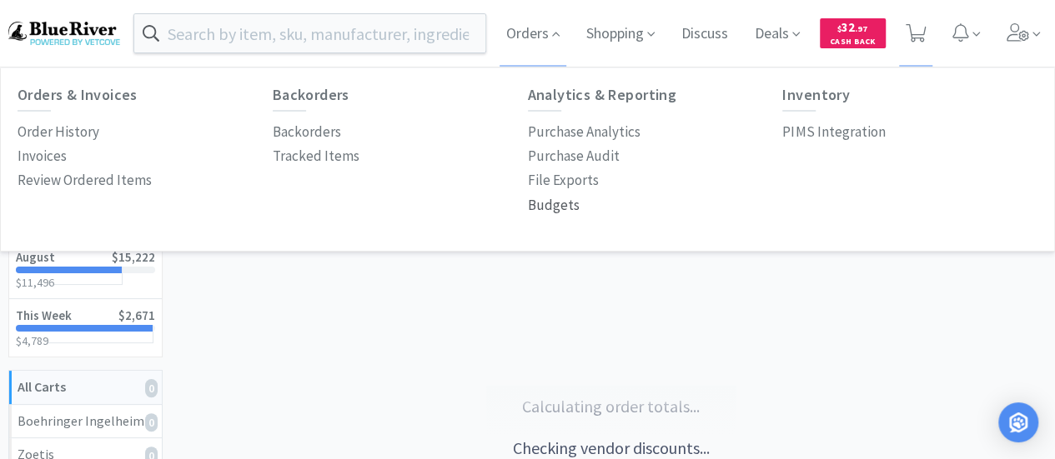 Image resolution: width=1055 pixels, height=459 pixels. I want to click on p: Purchase Audit, so click(574, 156).